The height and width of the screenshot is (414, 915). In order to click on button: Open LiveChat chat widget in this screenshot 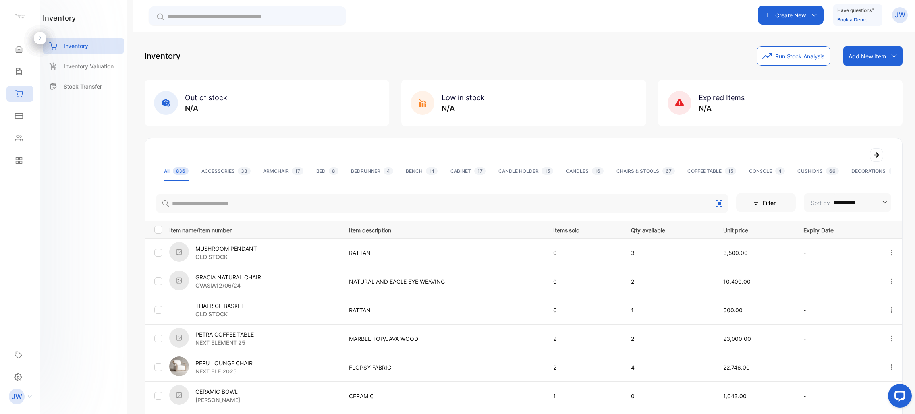, I will do `click(18, 15)`.